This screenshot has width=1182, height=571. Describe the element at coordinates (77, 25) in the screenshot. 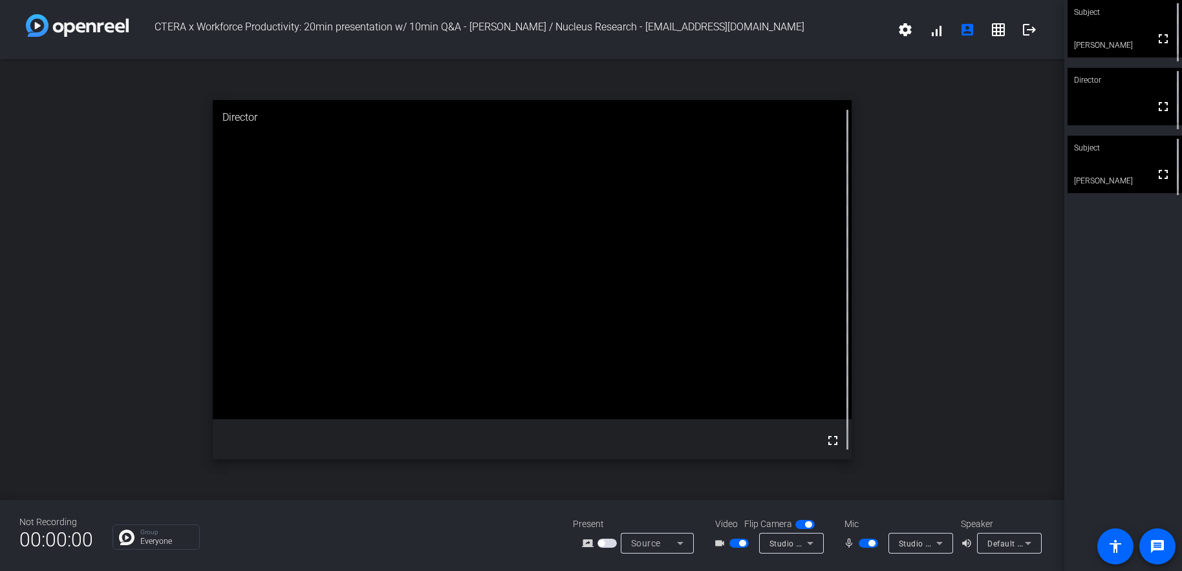

I see `img: white-gradient.svg` at that location.